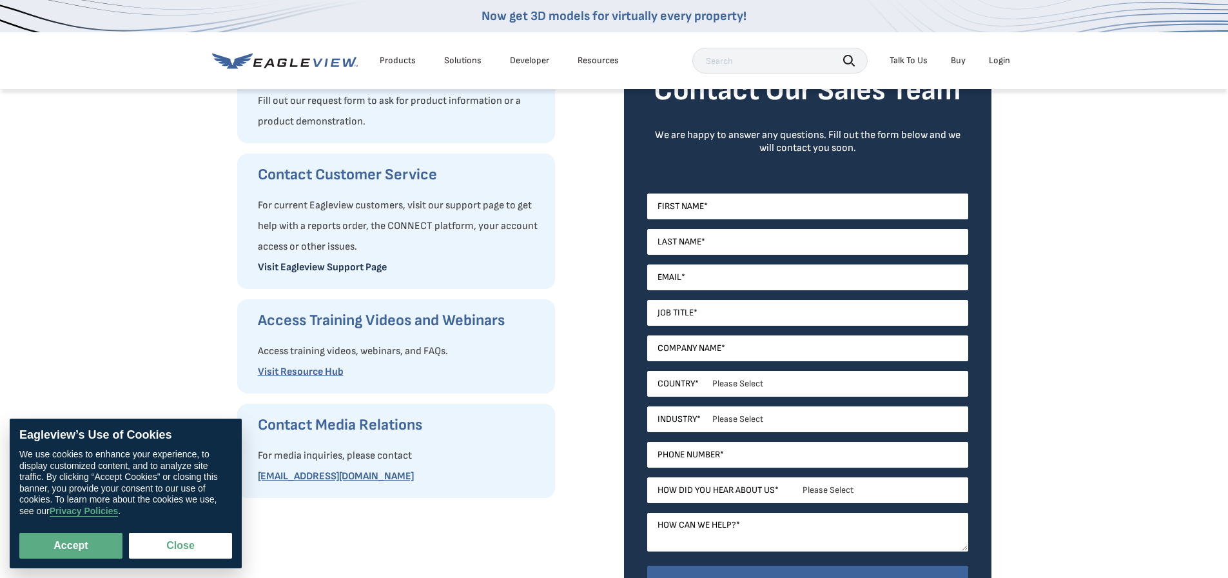 Image resolution: width=1228 pixels, height=578 pixels. I want to click on div: Eagleview’s Use of Cookies, so click(126, 435).